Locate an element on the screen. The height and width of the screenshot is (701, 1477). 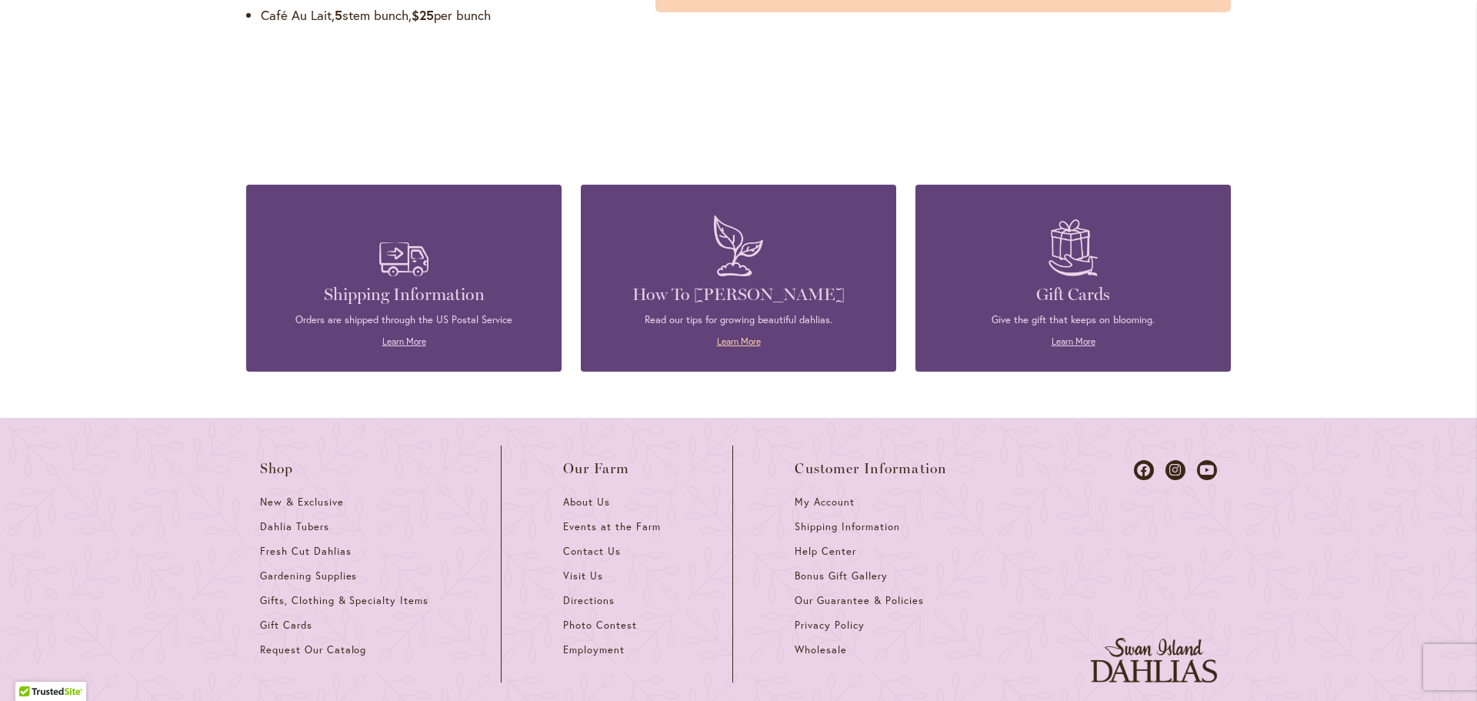
p: Orders are shipped through the US Postal Service is located at coordinates (404, 320).